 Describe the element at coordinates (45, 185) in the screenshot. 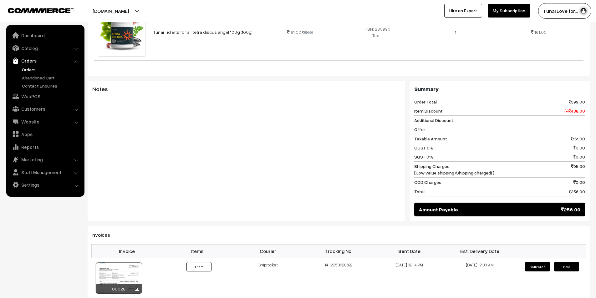

I see `a: Settings` at that location.